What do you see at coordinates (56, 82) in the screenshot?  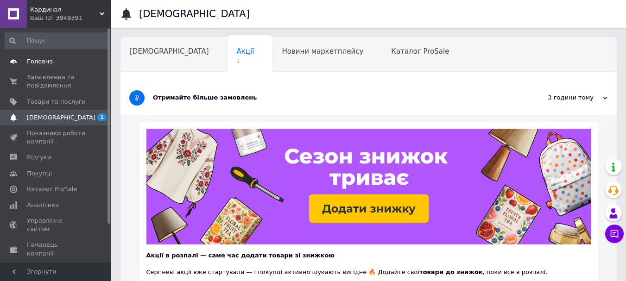 I see `span: Замовлення та повідомлення` at bounding box center [56, 82].